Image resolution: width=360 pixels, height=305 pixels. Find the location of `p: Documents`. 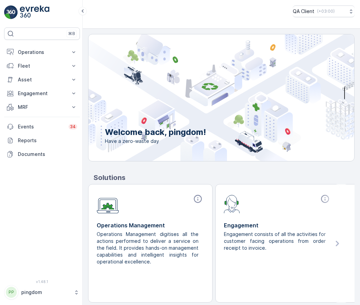

p: Documents is located at coordinates (47, 154).